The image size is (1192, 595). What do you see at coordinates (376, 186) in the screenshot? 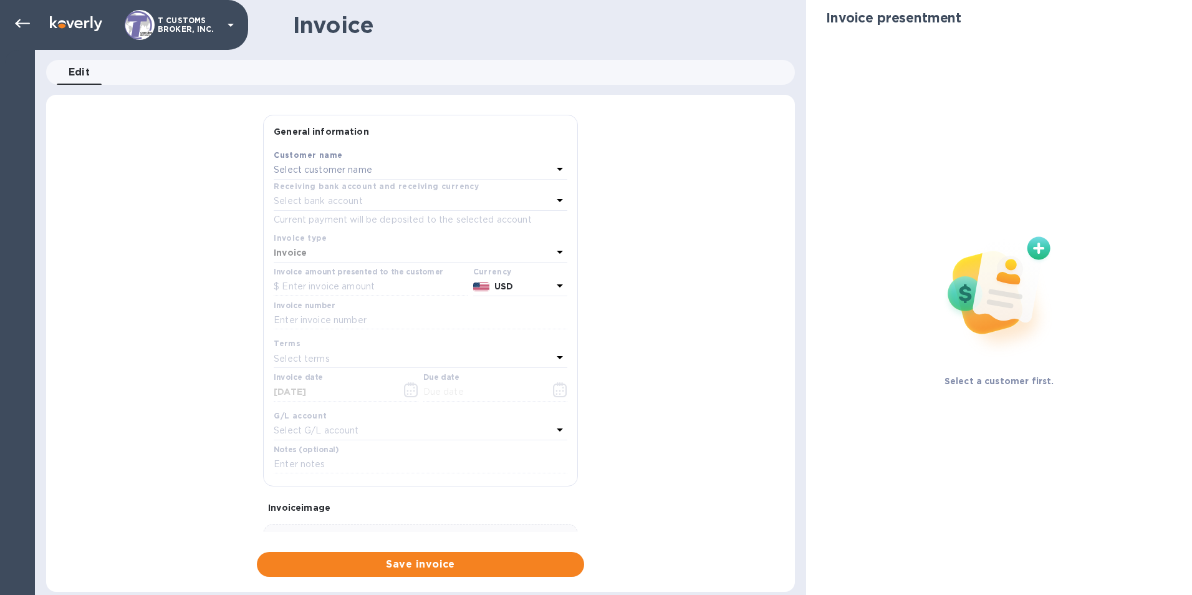
I see `b: Receiving bank account and receiving currency` at bounding box center [376, 186].